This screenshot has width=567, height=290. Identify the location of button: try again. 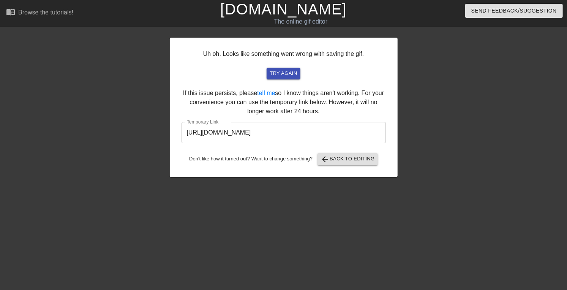
(283, 73).